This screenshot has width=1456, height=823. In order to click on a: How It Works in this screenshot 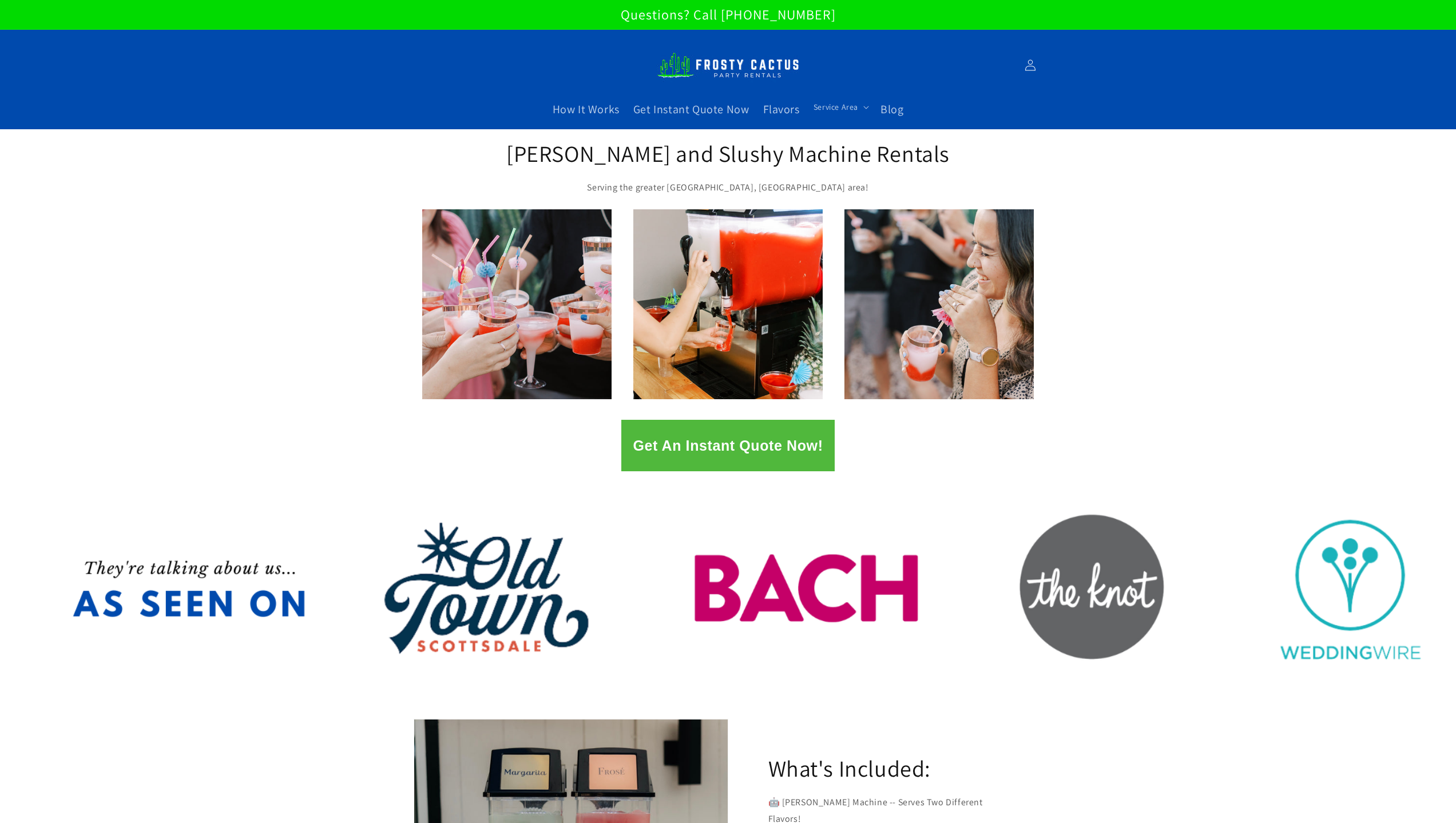, I will do `click(586, 109)`.